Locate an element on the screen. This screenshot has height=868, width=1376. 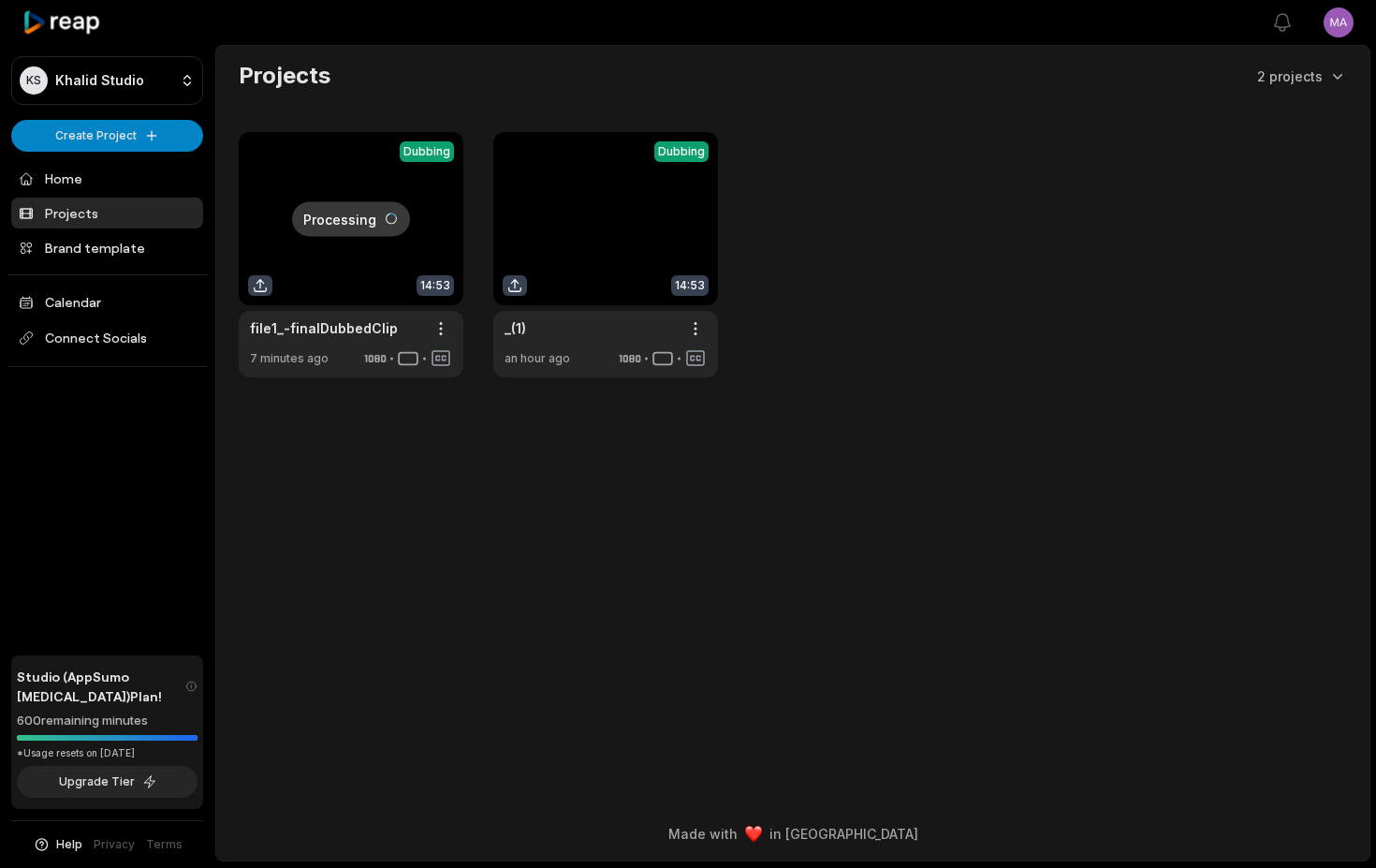
img: heart emoji is located at coordinates (754, 834).